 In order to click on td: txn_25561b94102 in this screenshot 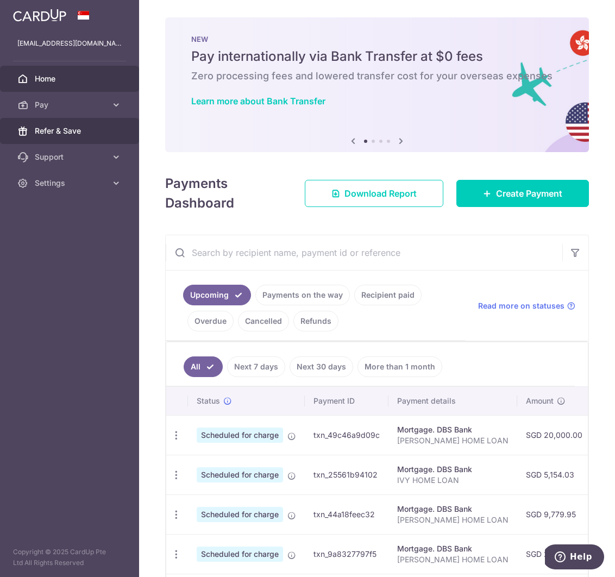, I will do `click(347, 474)`.